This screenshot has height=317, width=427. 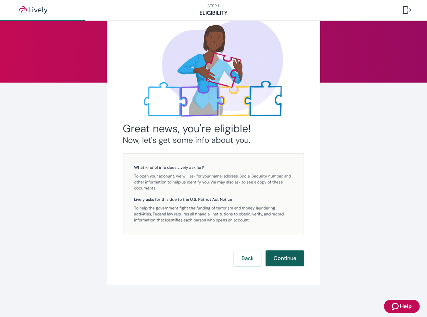 I want to click on button: Continue, so click(x=285, y=259).